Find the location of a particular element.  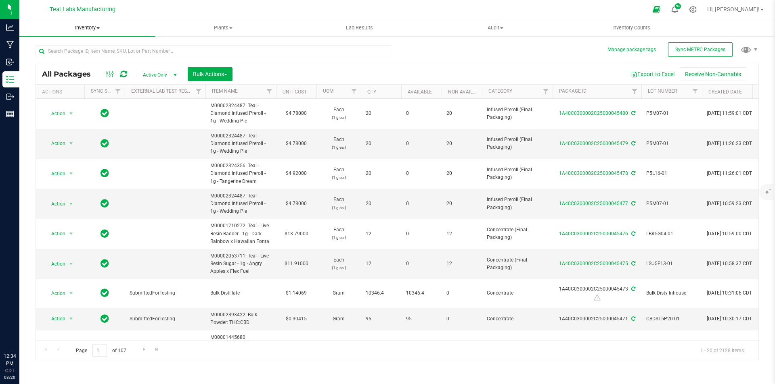

button: Receive Non-Cannabis is located at coordinates (712, 74).